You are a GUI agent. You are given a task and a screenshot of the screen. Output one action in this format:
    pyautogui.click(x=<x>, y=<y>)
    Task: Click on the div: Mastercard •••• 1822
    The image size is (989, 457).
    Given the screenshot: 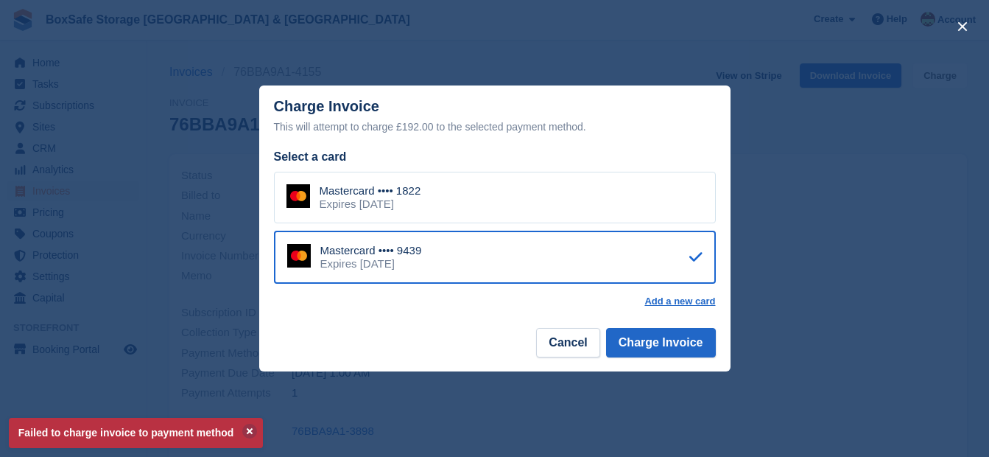 What is the action you would take?
    pyautogui.click(x=371, y=191)
    